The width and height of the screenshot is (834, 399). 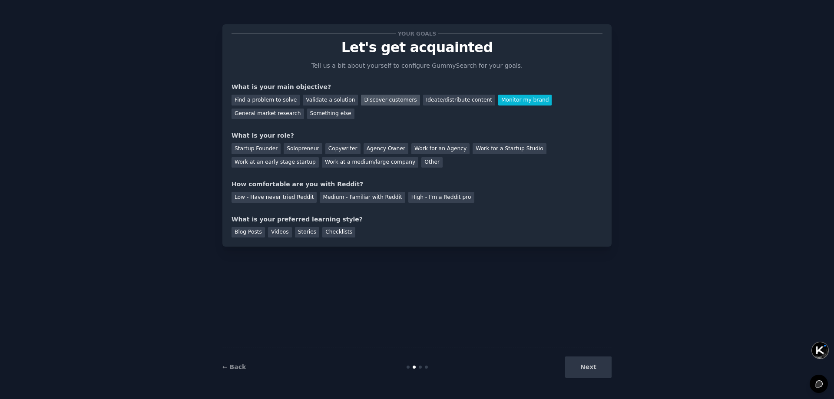 I want to click on div: Checklists, so click(x=339, y=232).